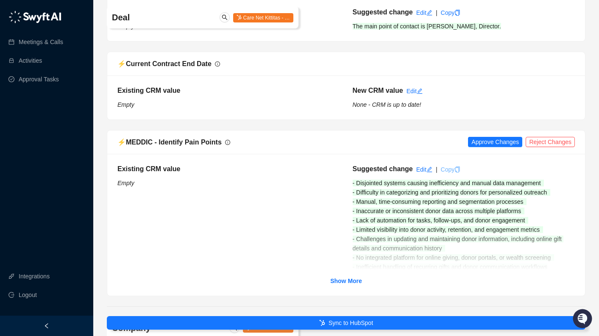  Describe the element at coordinates (11, 11) in the screenshot. I see `button: Open customer support` at that location.